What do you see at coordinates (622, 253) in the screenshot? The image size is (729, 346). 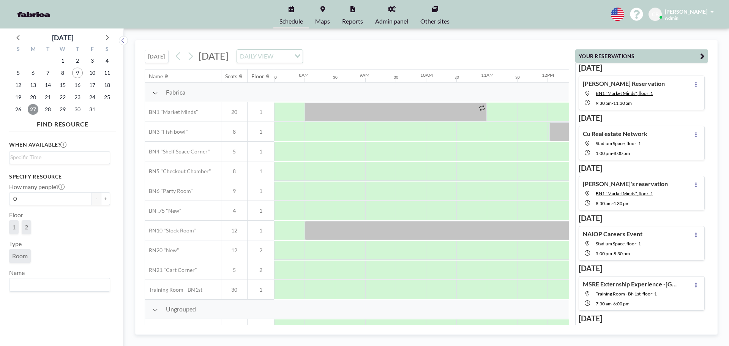 I see `span: 8:30 PM` at bounding box center [622, 253].